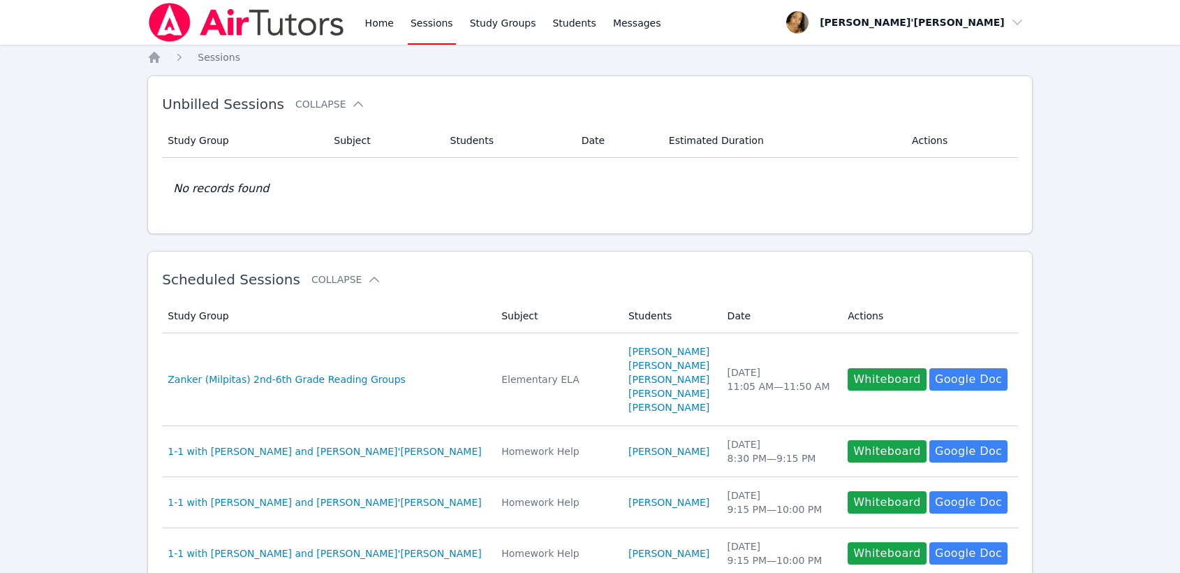 Image resolution: width=1180 pixels, height=573 pixels. Describe the element at coordinates (231, 279) in the screenshot. I see `span: Scheduled Sessions` at that location.